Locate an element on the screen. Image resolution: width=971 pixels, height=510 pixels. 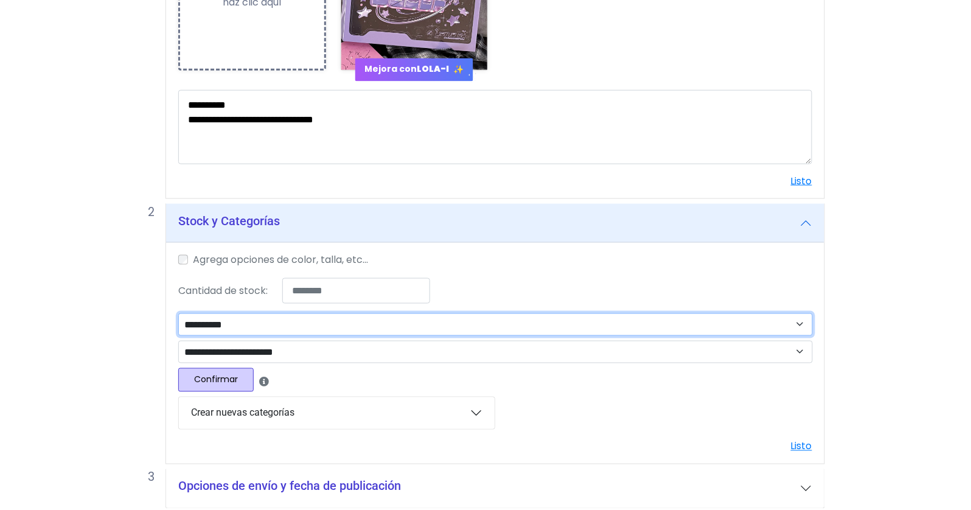
h5: Opciones de envío y fecha de publicación is located at coordinates (290, 486).